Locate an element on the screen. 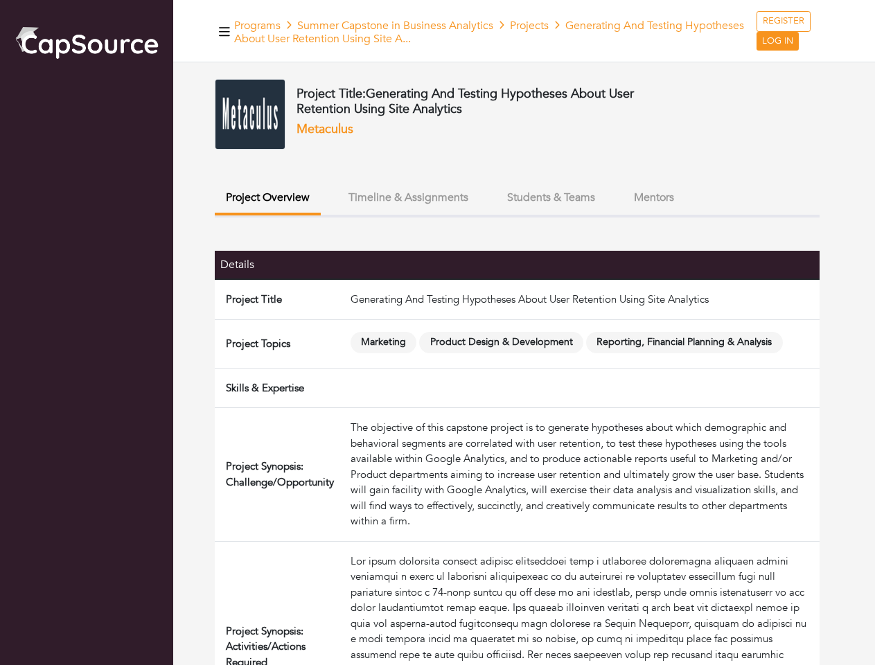 This screenshot has height=665, width=875. span: Generating And Testing Hypotheses About User Retention Using Site A... is located at coordinates (489, 32).